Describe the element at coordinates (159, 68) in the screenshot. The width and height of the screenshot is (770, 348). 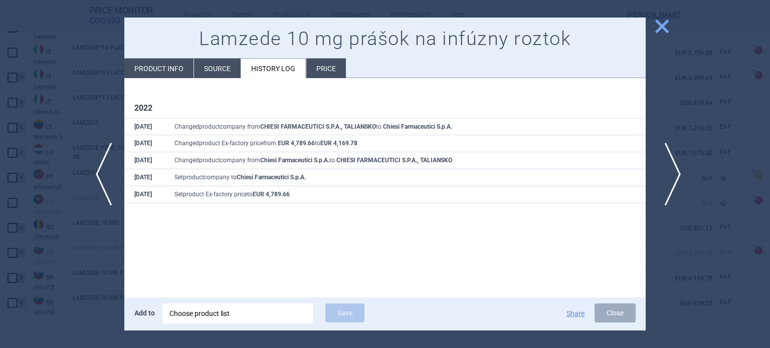
I see `li: Product info` at that location.